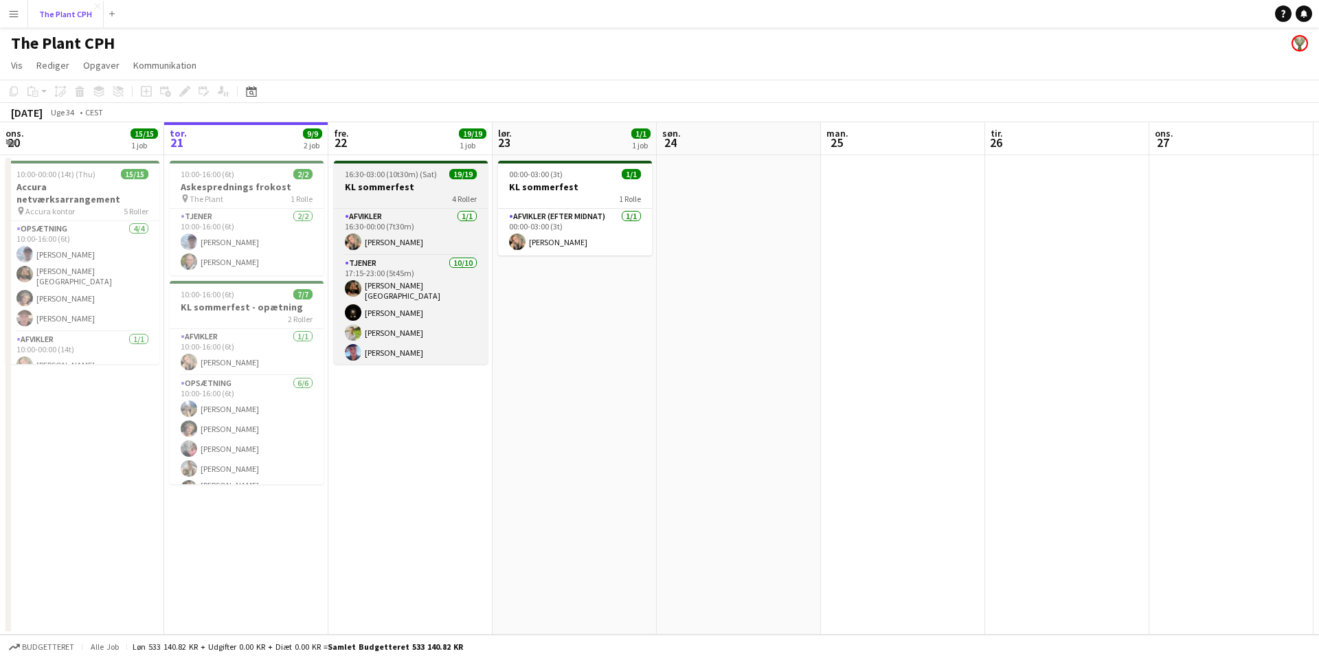  Describe the element at coordinates (165, 65) in the screenshot. I see `span: Kommunikation` at that location.